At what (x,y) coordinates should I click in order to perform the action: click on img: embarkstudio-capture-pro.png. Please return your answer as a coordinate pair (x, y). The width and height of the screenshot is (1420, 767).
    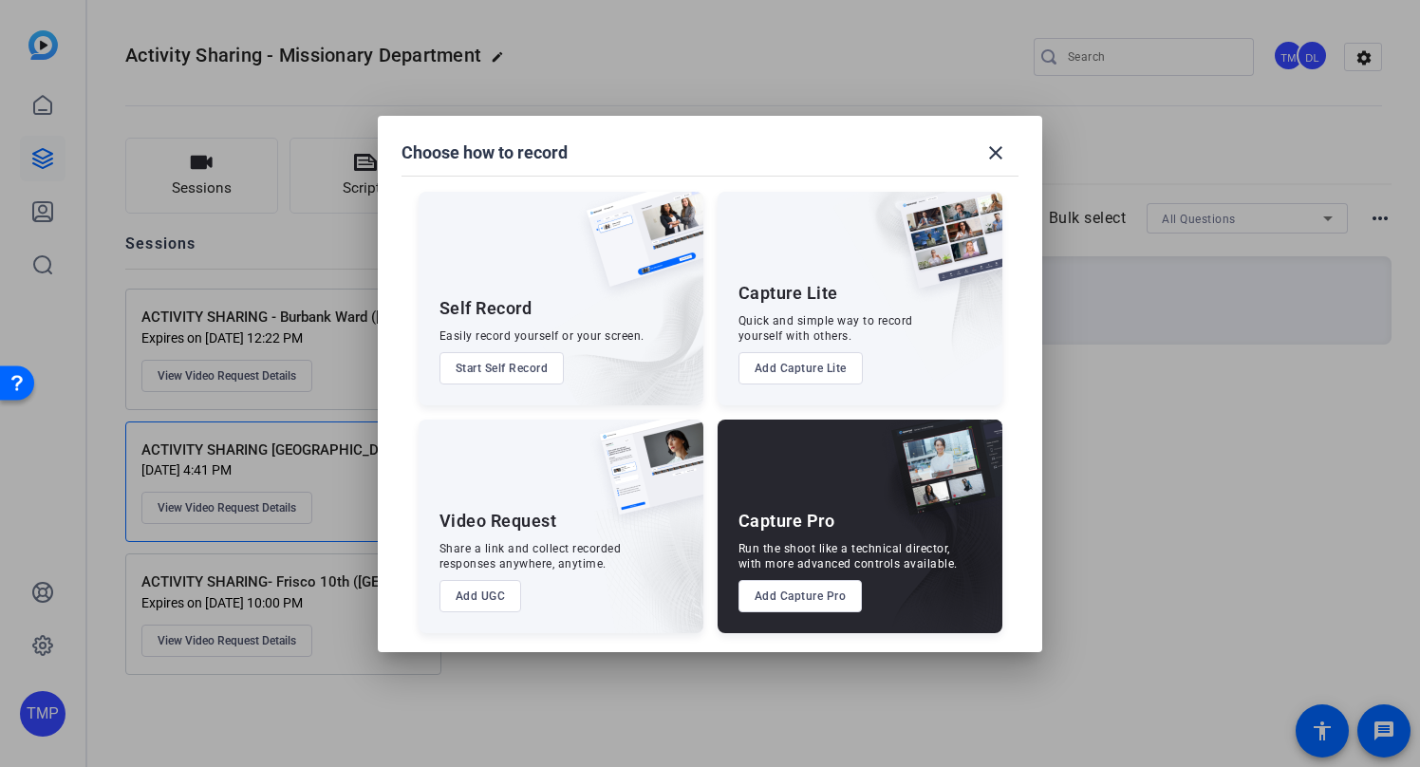
    Looking at the image, I should click on (932, 538).